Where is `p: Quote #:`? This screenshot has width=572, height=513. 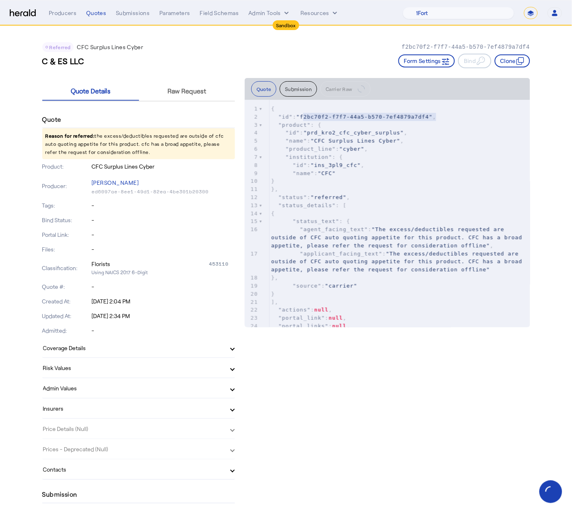 p: Quote #: is located at coordinates (66, 287).